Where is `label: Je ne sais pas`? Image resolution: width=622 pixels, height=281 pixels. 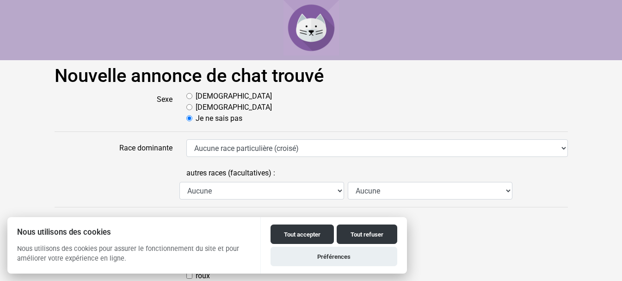 label: Je ne sais pas is located at coordinates (219, 118).